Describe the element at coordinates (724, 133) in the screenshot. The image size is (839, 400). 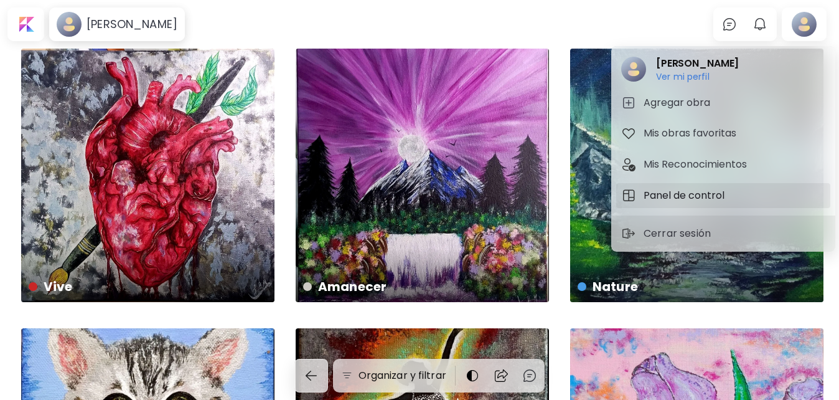
I see `button: tabMis obras favoritas` at that location.